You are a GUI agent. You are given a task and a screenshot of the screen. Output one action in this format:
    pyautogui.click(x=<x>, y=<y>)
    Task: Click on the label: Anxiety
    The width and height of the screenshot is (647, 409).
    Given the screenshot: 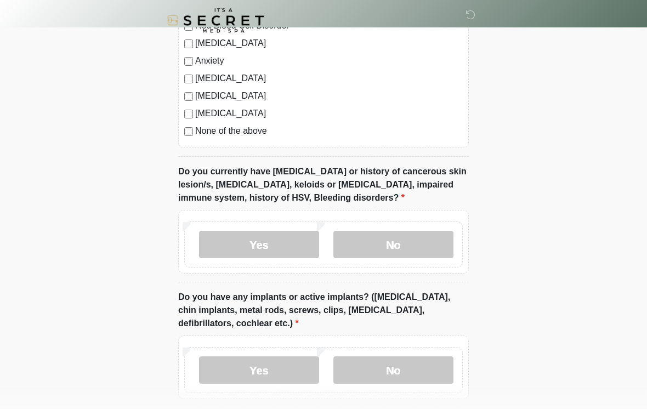 What is the action you would take?
    pyautogui.click(x=329, y=61)
    